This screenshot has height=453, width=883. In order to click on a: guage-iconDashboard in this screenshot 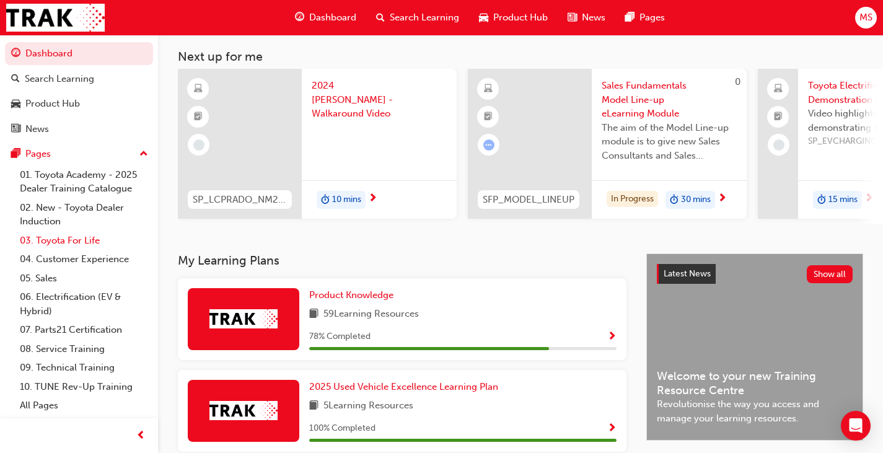, I will do `click(325, 17)`.